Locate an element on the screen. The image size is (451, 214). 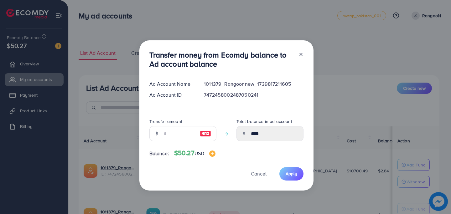
h3: Transfer money from Ecomdy balance to Ad account balance is located at coordinates (221, 59).